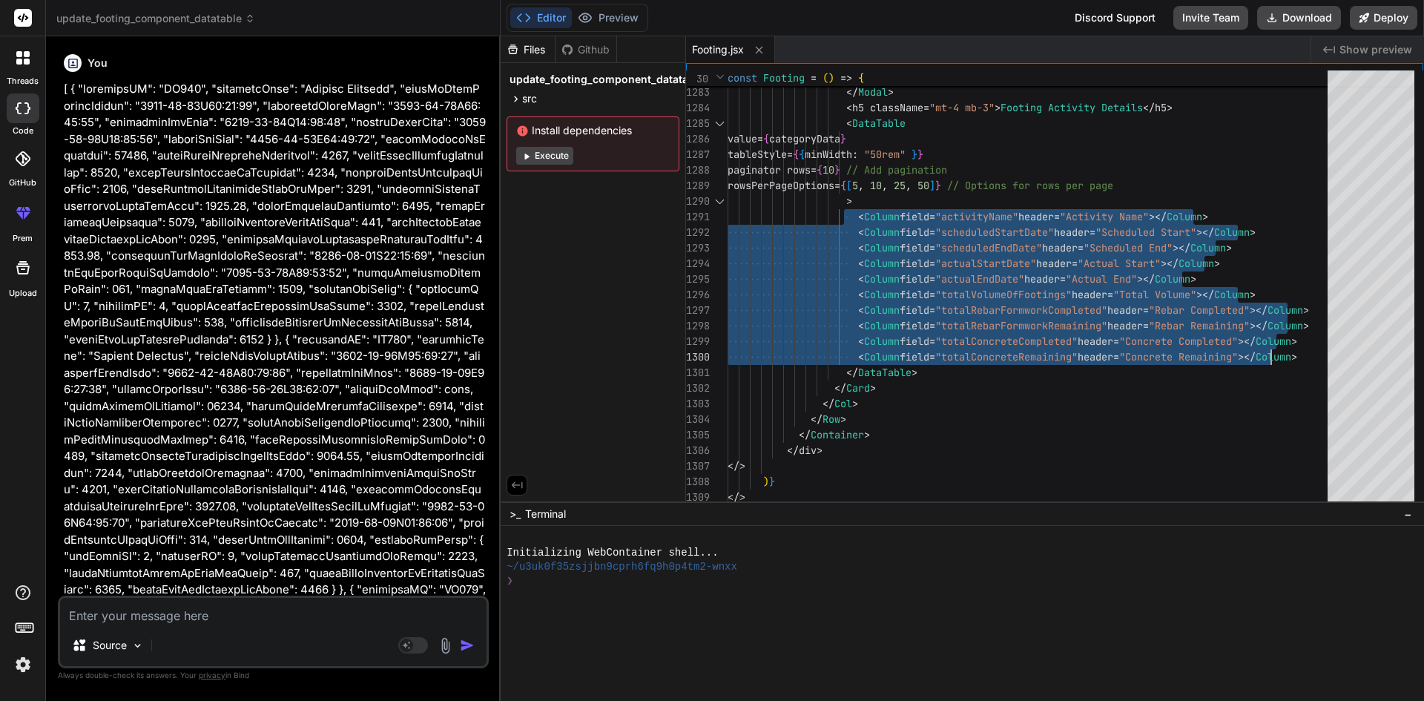 Image resolution: width=1424 pixels, height=701 pixels. What do you see at coordinates (607, 79) in the screenshot?
I see `span: update_footing_component_datatable` at bounding box center [607, 79].